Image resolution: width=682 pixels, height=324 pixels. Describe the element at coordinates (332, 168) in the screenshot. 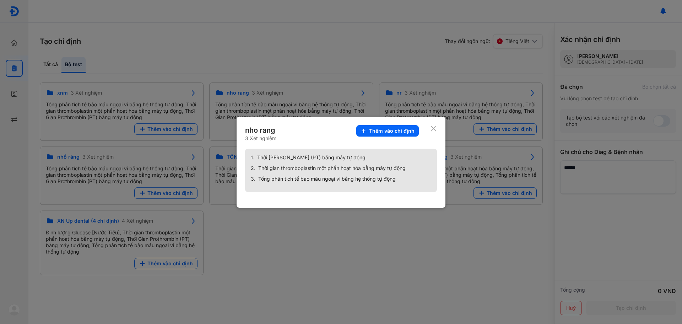

I see `span: Thời gian thromboplastin một phần hoạt hóa bằng máy tự động` at that location.